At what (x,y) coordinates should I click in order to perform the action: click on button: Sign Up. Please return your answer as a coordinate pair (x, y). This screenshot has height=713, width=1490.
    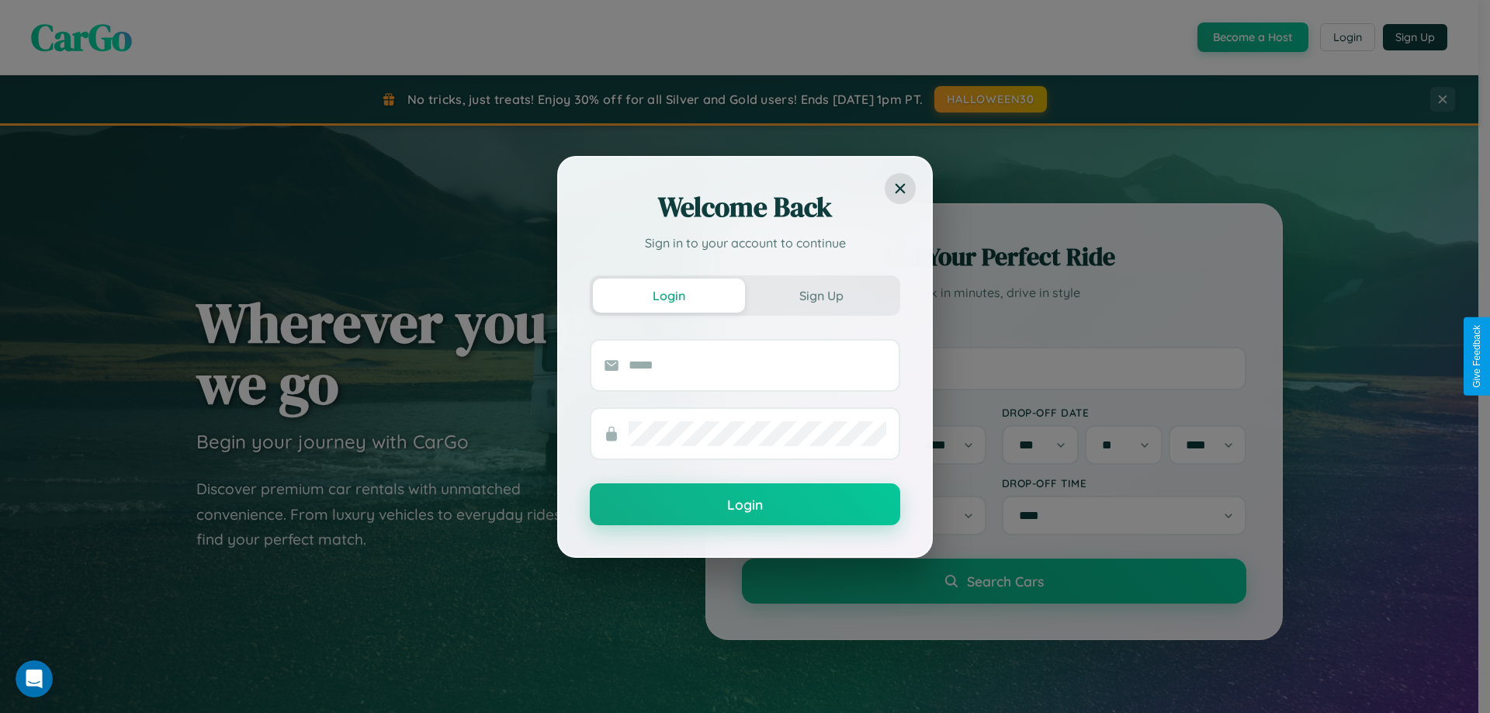
    Looking at the image, I should click on (821, 296).